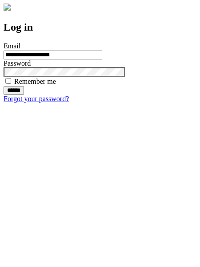  What do you see at coordinates (12, 46) in the screenshot?
I see `label: Email` at bounding box center [12, 46].